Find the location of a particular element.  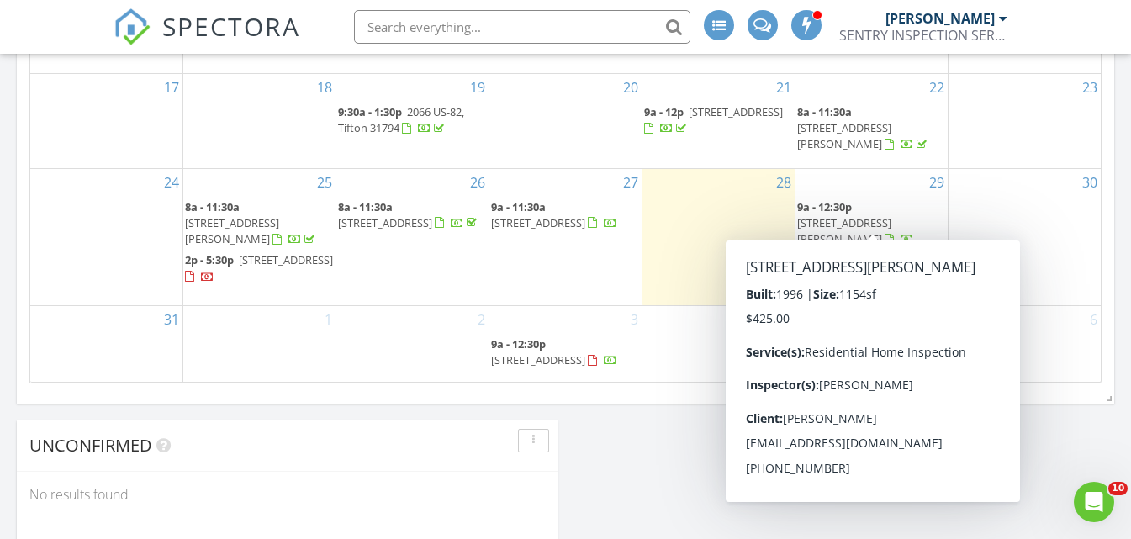

a: Go to August 24, 2025 is located at coordinates (172, 183).